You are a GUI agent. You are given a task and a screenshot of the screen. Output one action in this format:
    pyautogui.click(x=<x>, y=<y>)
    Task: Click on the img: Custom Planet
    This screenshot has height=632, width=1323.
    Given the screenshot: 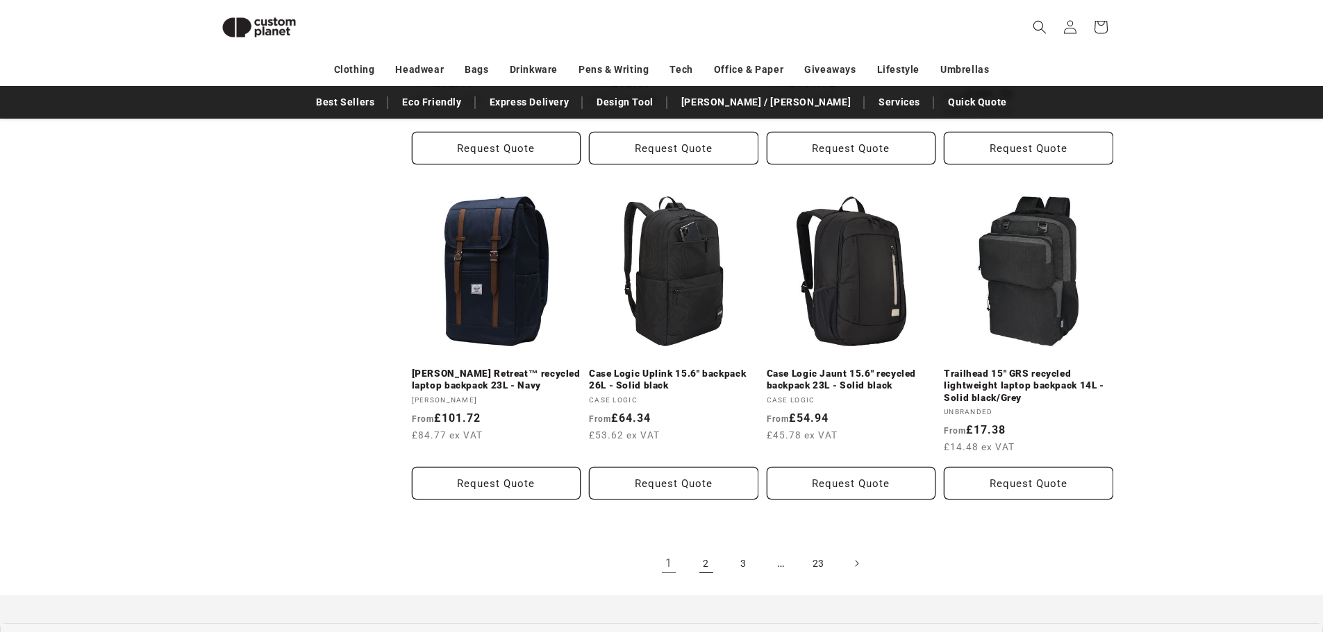 What is the action you would take?
    pyautogui.click(x=259, y=27)
    